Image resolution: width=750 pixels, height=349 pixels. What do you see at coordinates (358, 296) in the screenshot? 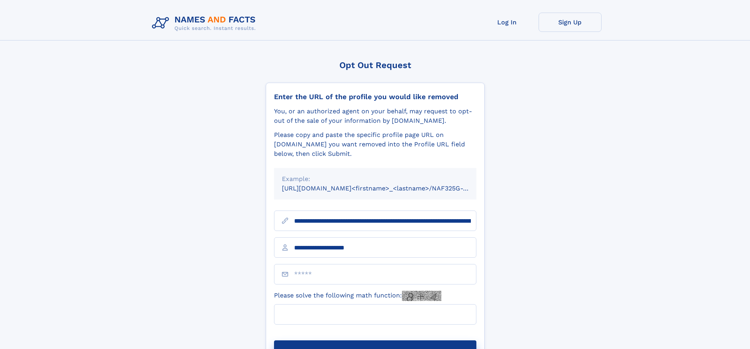
I see `label: Please solve the following math function:` at bounding box center [358, 296].